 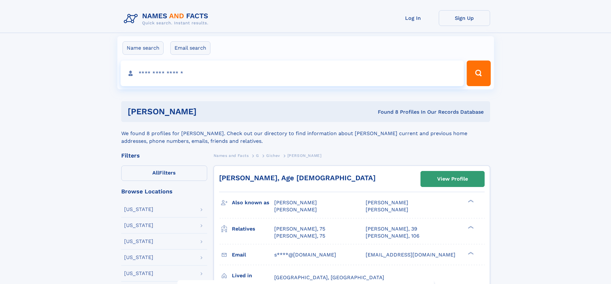 What do you see at coordinates (231, 155) in the screenshot?
I see `a: Names and Facts` at bounding box center [231, 155].